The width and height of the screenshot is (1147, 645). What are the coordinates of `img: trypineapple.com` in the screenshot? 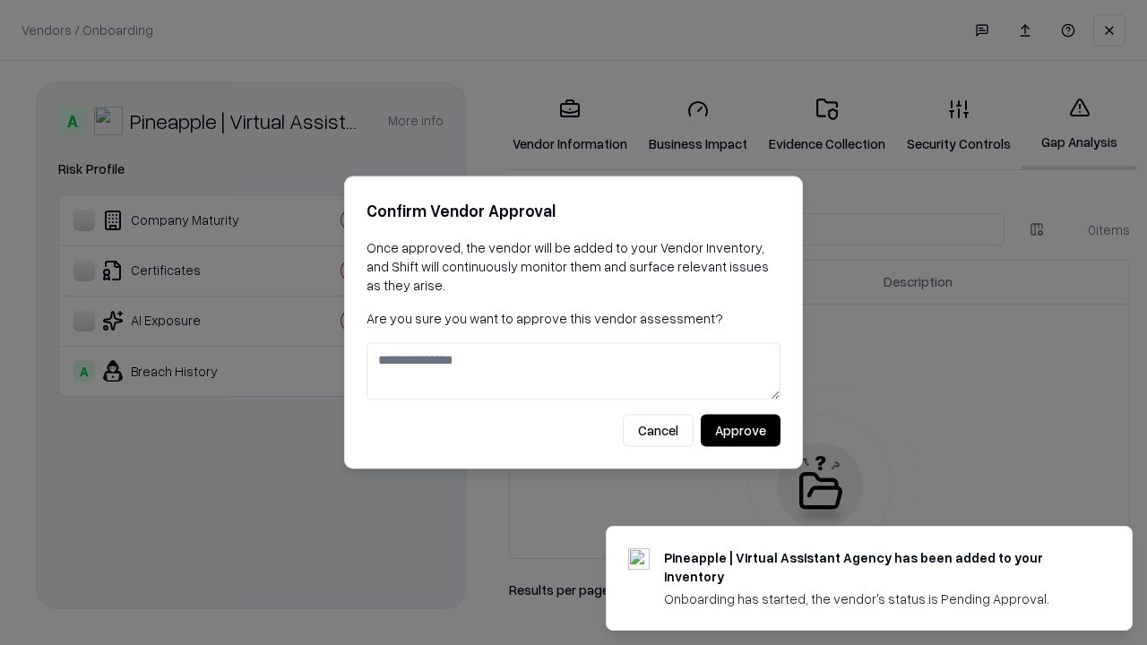 It's located at (639, 559).